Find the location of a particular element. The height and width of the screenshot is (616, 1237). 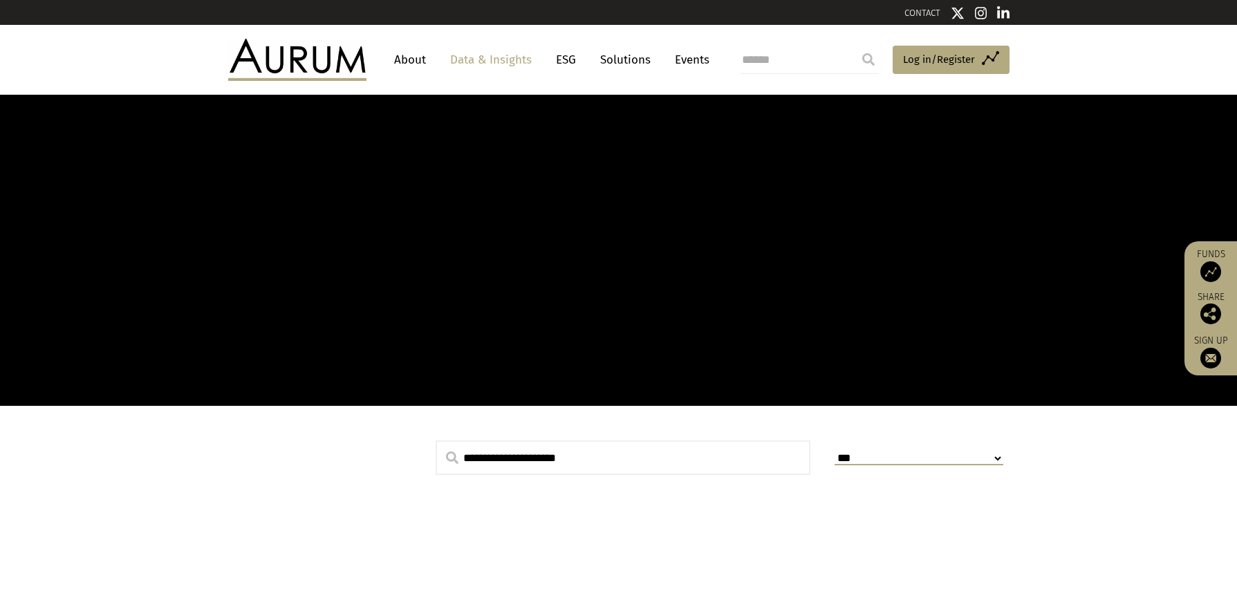

a: Solutions is located at coordinates (625, 59).